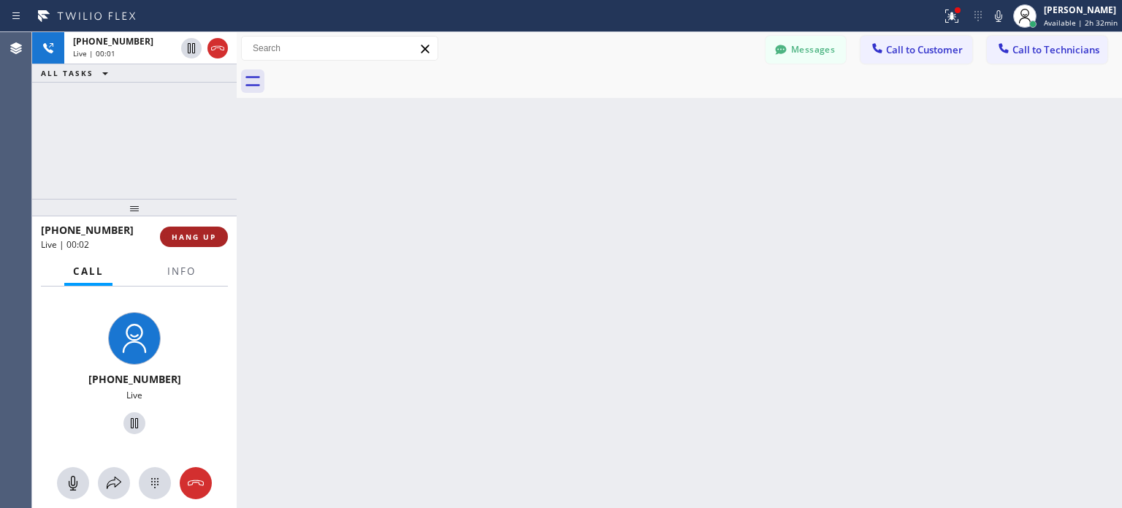 The width and height of the screenshot is (1122, 508). I want to click on span: Live | 00:02, so click(65, 244).